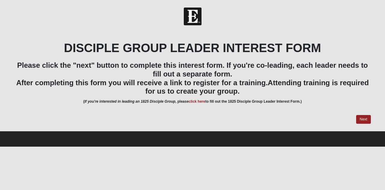 The width and height of the screenshot is (385, 190). Describe the element at coordinates (257, 87) in the screenshot. I see `span: Attending training is required for us to create your group.` at that location.